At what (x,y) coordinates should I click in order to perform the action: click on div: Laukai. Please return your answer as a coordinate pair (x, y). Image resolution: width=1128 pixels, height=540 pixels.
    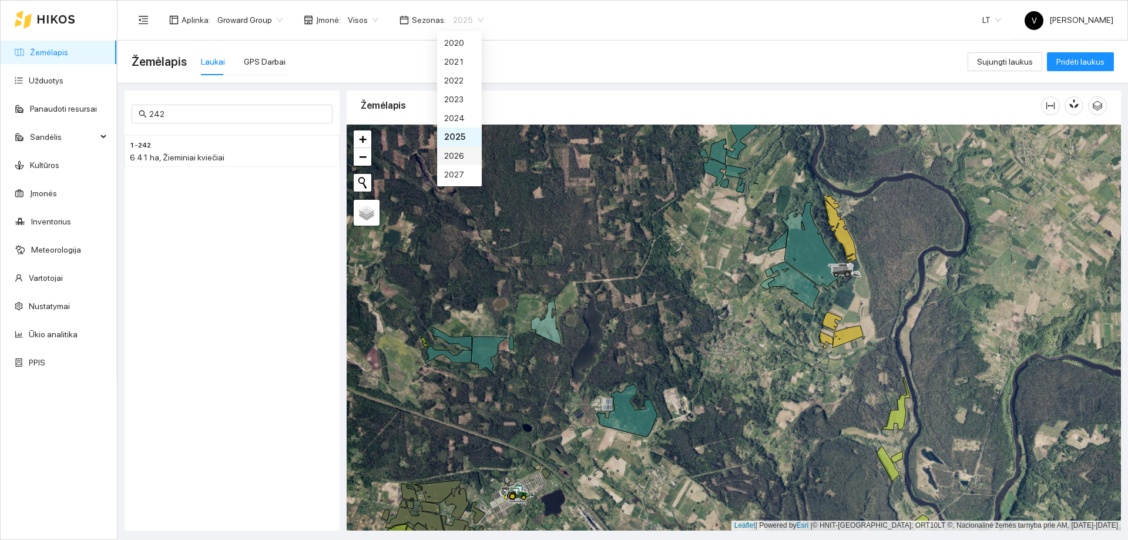
    Looking at the image, I should click on (213, 62).